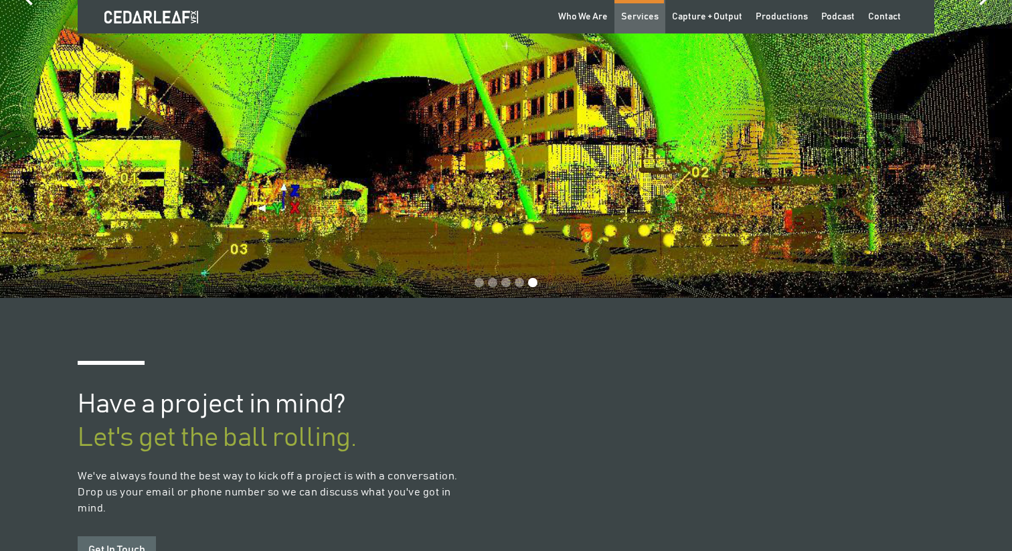 Image resolution: width=1012 pixels, height=551 pixels. I want to click on div: Contact, so click(885, 17).